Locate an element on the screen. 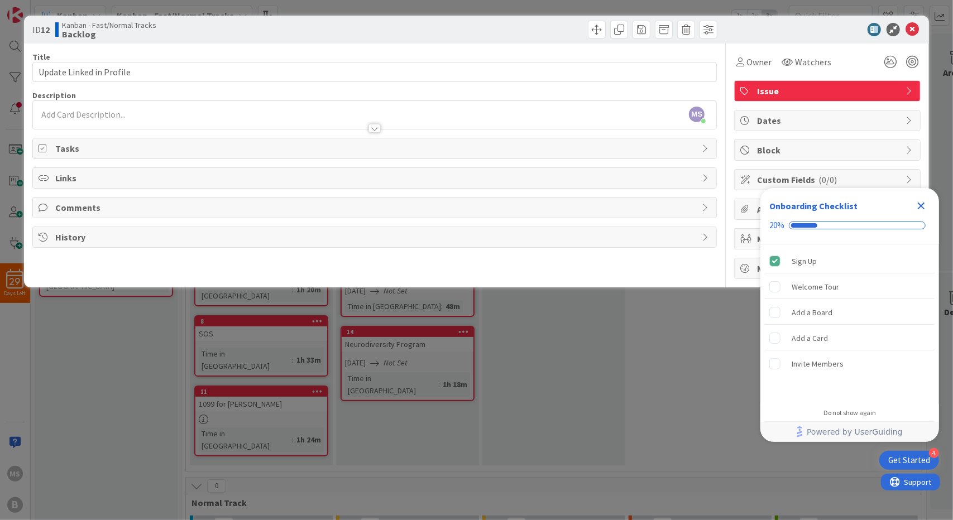 Image resolution: width=953 pixels, height=520 pixels. input: type card name here... is located at coordinates (374, 72).